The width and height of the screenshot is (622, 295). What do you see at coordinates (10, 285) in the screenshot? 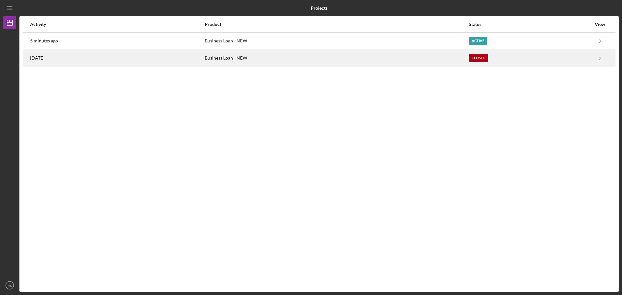
I see `text: ML` at bounding box center [10, 285].